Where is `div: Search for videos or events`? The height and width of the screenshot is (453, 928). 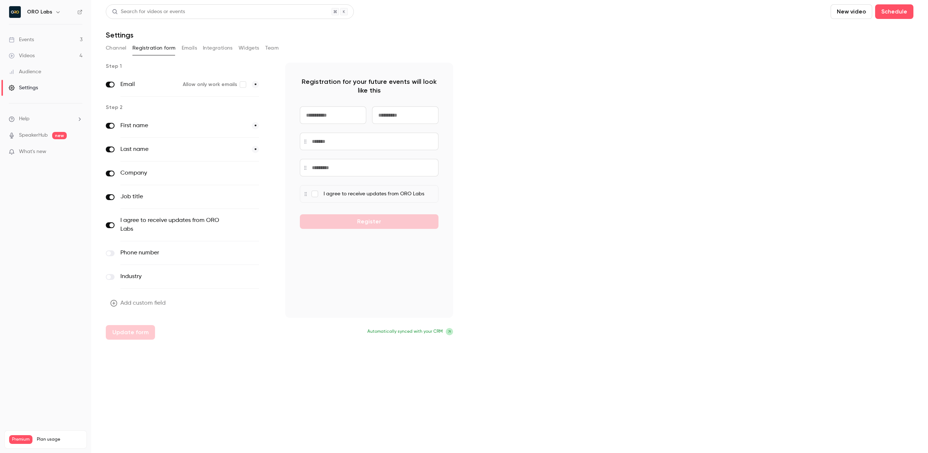 div: Search for videos or events is located at coordinates (148, 12).